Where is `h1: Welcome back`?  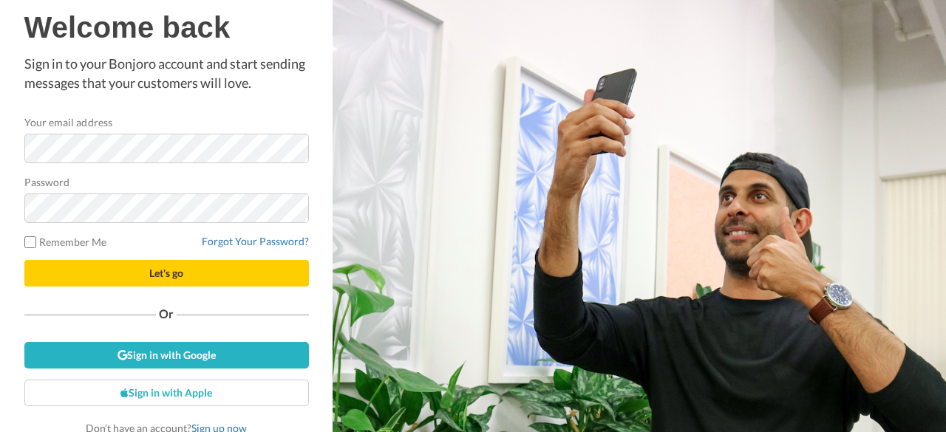 h1: Welcome back is located at coordinates (166, 27).